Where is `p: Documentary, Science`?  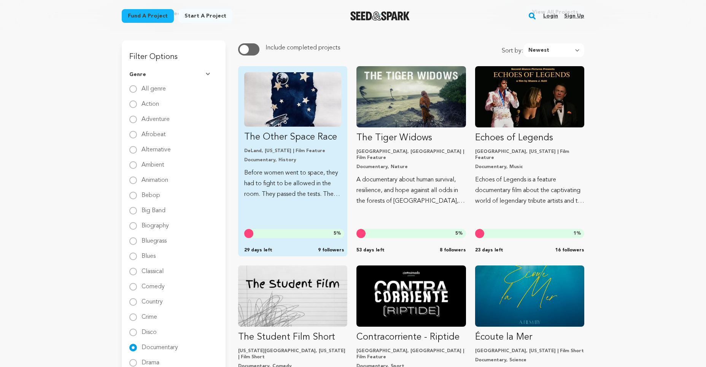 p: Documentary, Science is located at coordinates (529, 360).